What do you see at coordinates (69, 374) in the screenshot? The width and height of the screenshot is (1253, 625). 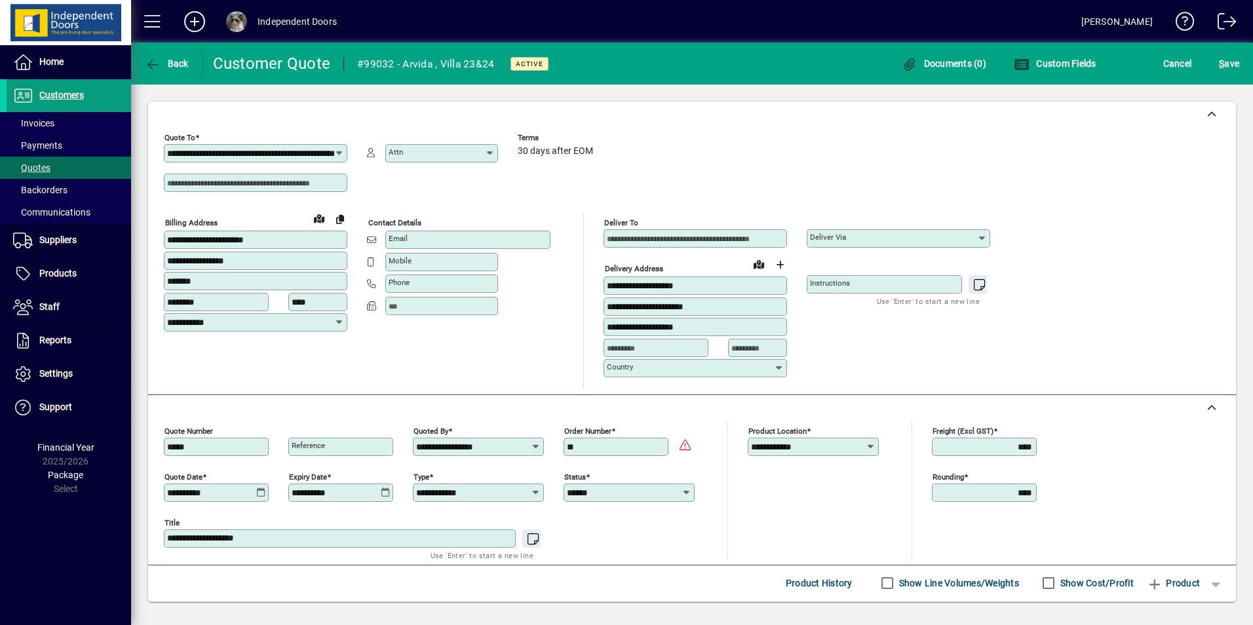 I see `a: Settings` at bounding box center [69, 374].